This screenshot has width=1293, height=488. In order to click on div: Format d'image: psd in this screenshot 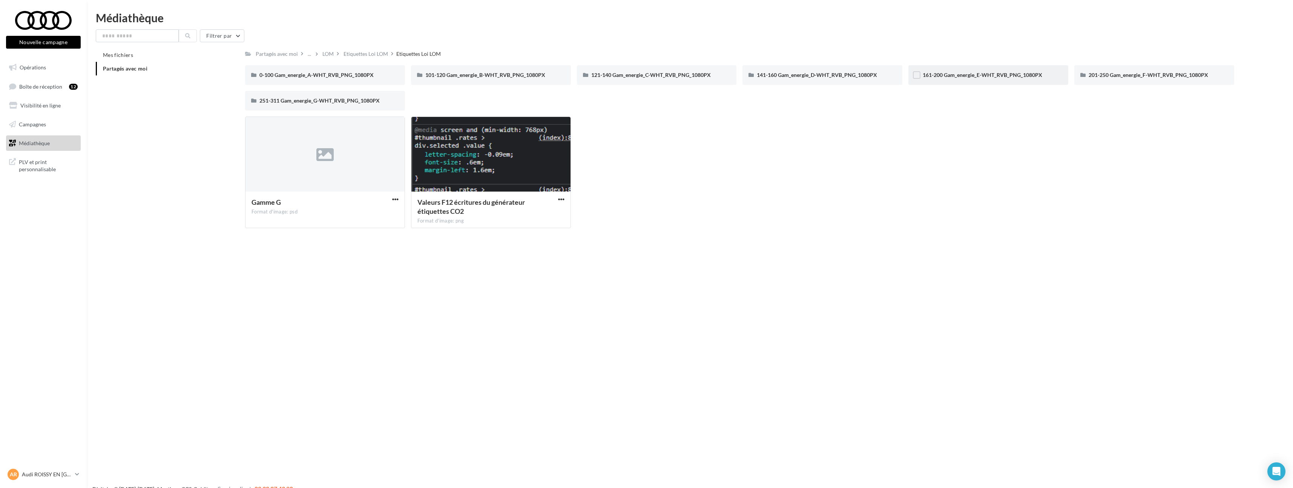, I will do `click(325, 212)`.